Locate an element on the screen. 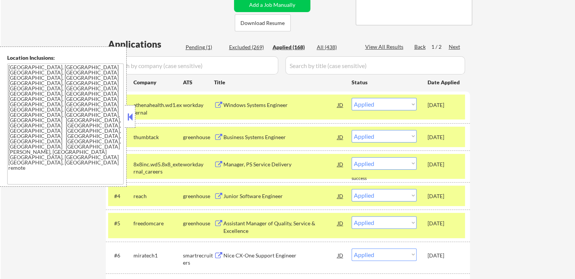 This screenshot has width=575, height=279. div: #5 is located at coordinates (121, 223).